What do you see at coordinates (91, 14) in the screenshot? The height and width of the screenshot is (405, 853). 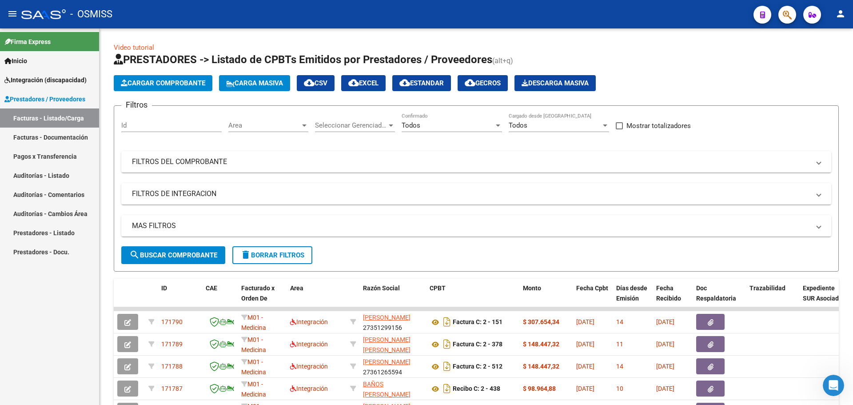 I see `span: - OSMISS` at bounding box center [91, 14].